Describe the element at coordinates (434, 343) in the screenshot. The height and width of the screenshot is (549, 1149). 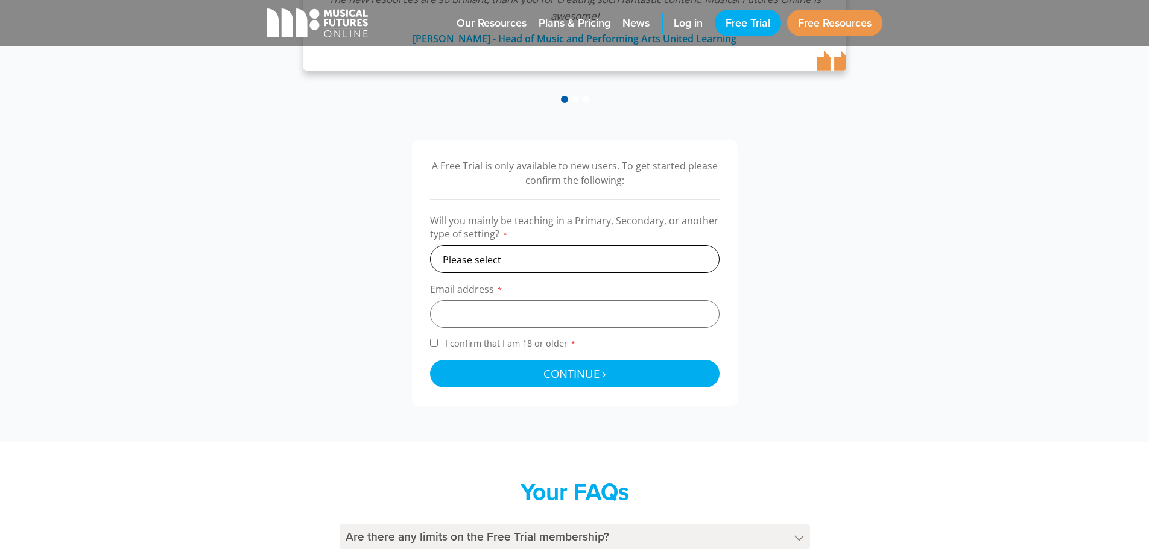
I see `input: I confirm that I am 18 or older*` at that location.